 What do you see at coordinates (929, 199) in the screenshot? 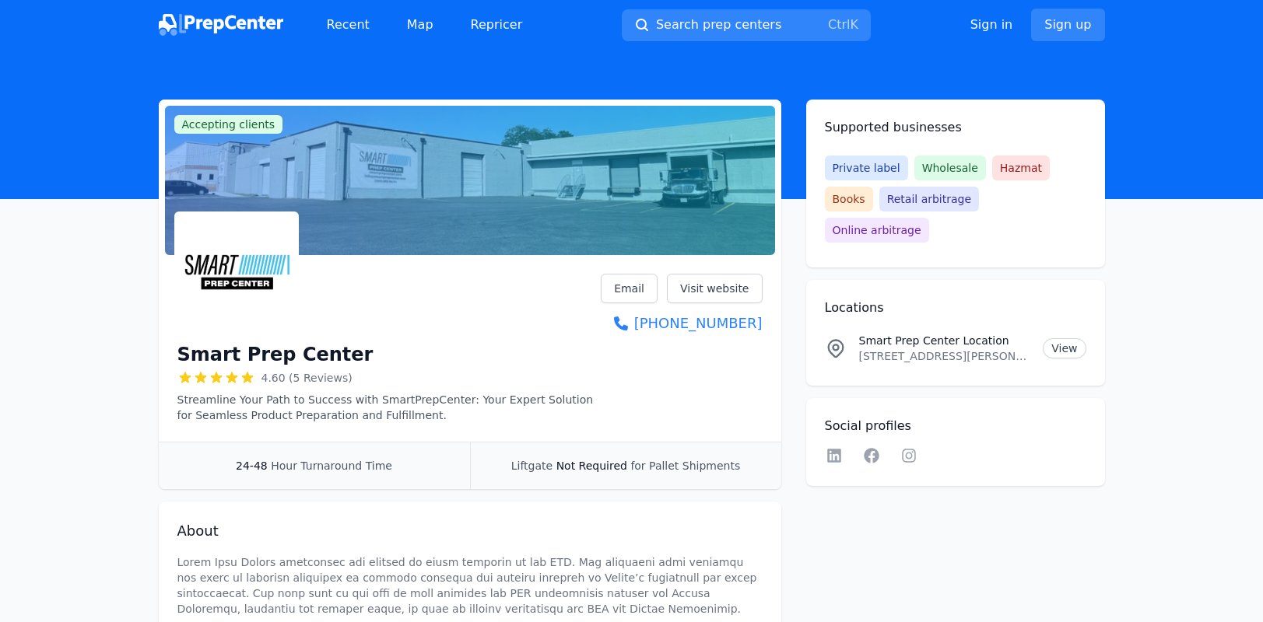
I see `span: Retail arbitrage` at bounding box center [929, 199].